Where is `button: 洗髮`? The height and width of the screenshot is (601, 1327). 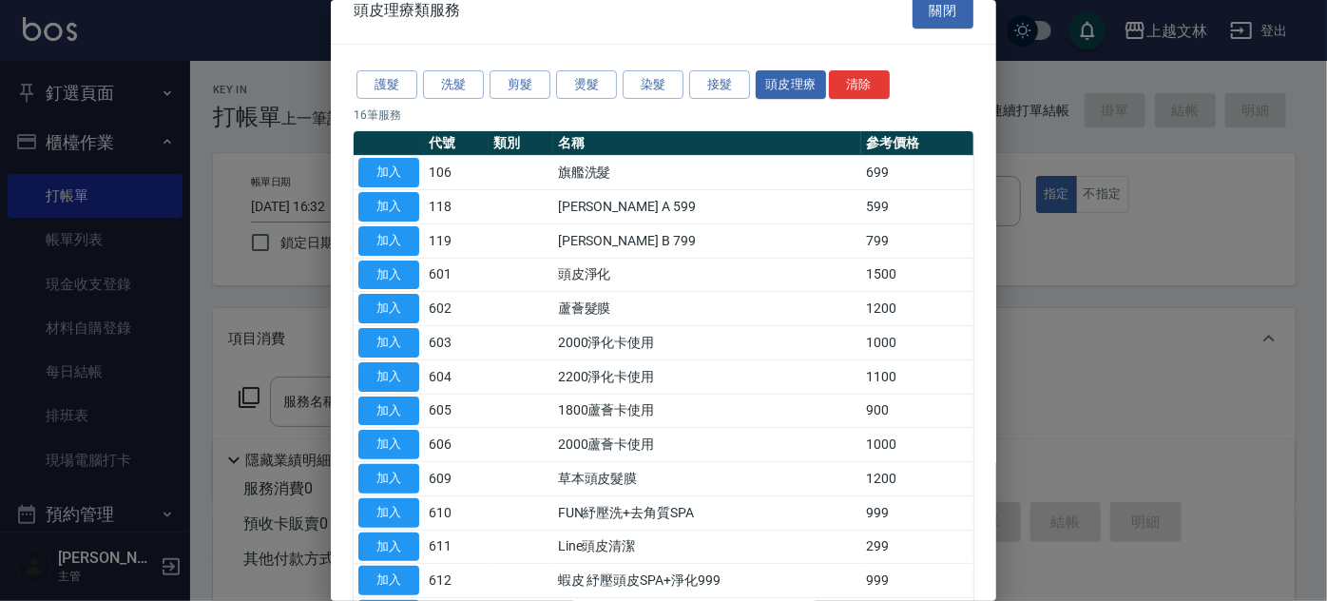
button: 洗髮 is located at coordinates (454, 85).